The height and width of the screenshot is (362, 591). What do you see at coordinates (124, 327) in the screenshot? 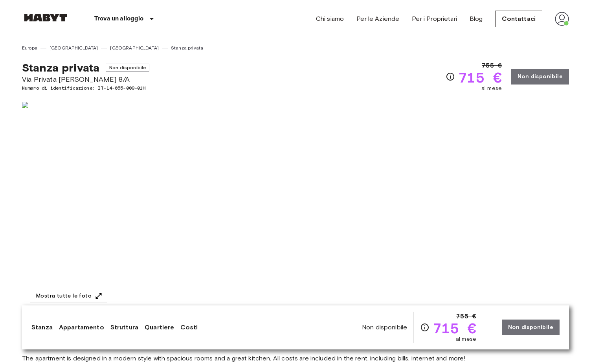
I see `a: Struttura` at bounding box center [124, 327].